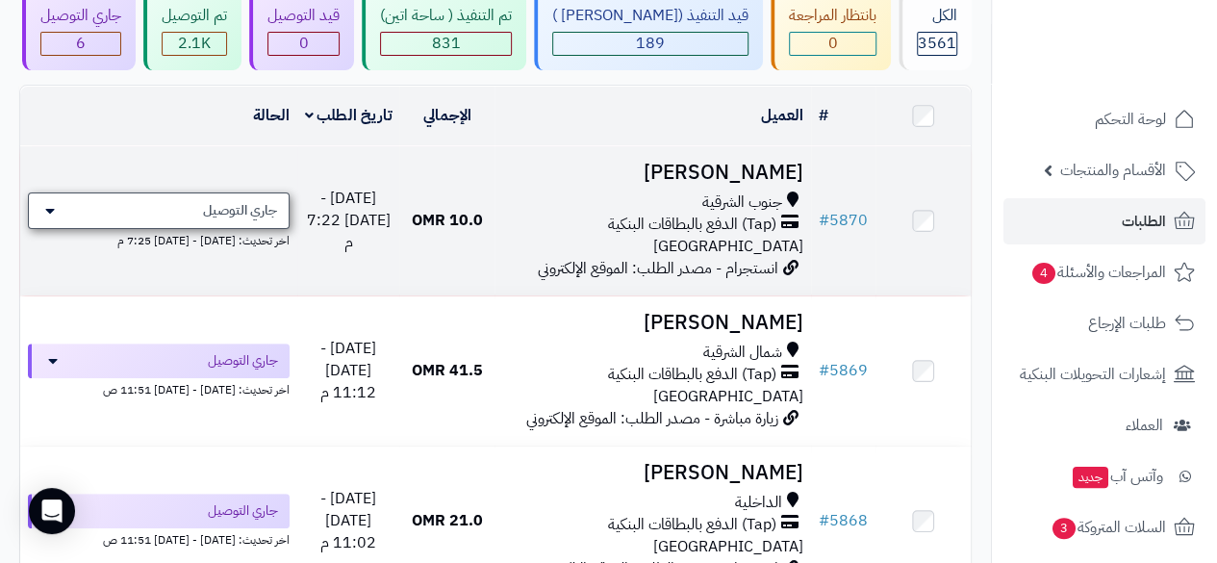 The width and height of the screenshot is (1217, 563). What do you see at coordinates (843, 521) in the screenshot?
I see `a: #5868` at bounding box center [843, 521].